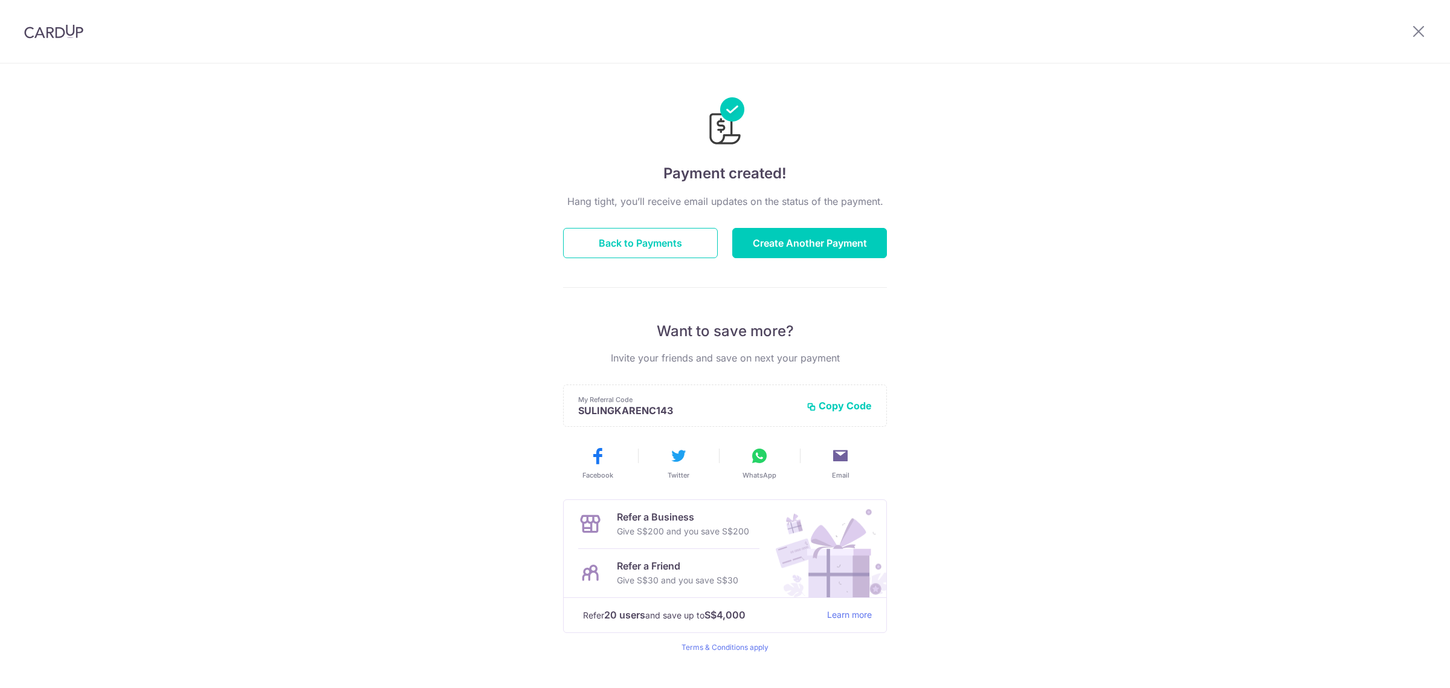 Image resolution: width=1450 pixels, height=688 pixels. What do you see at coordinates (725, 647) in the screenshot?
I see `a: Terms & Conditions apply` at bounding box center [725, 647].